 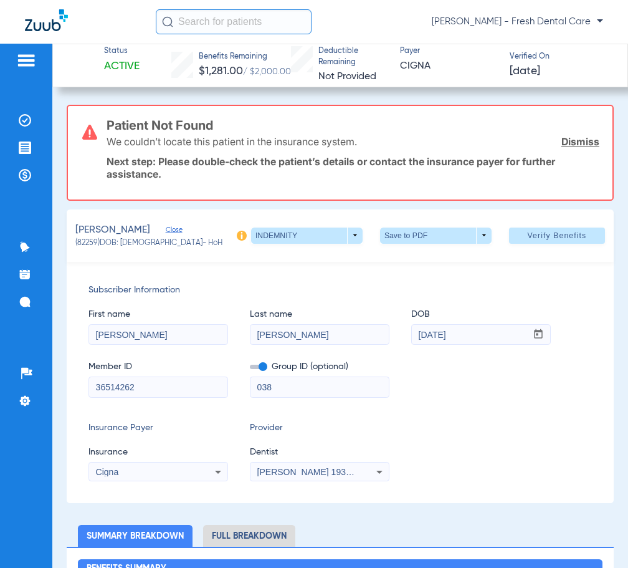 What do you see at coordinates (435, 235) in the screenshot?
I see `button: Save to PDF` at bounding box center [435, 235].